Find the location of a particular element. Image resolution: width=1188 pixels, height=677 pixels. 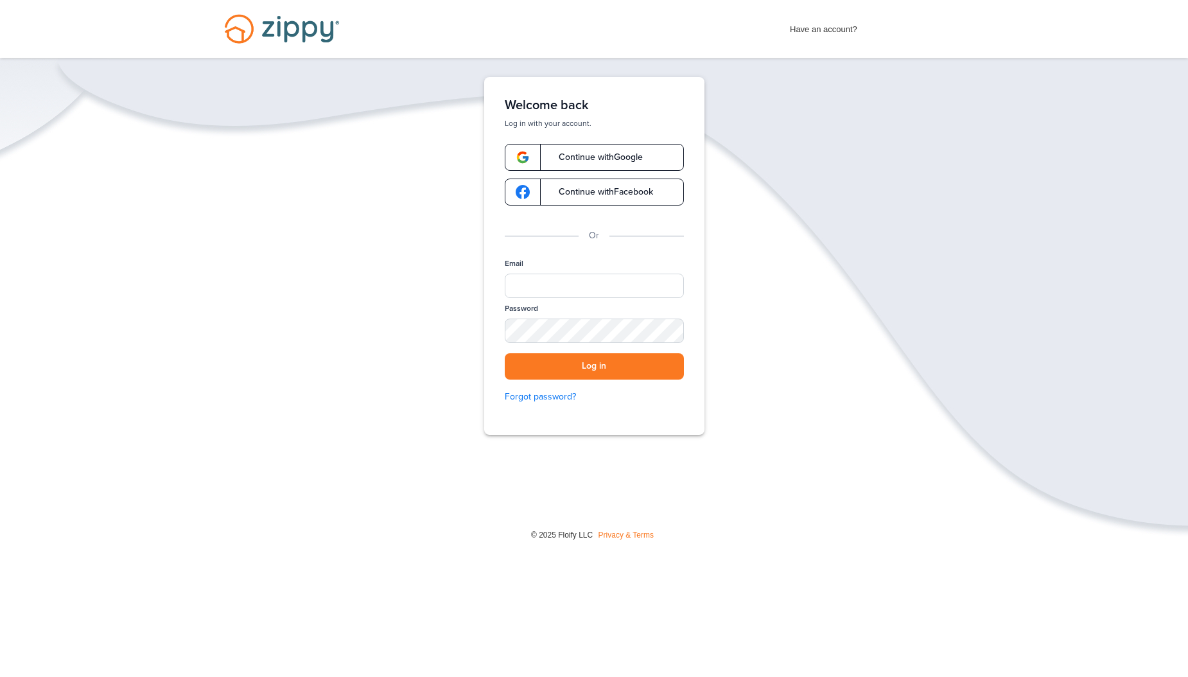

button: Log in is located at coordinates (594, 366).